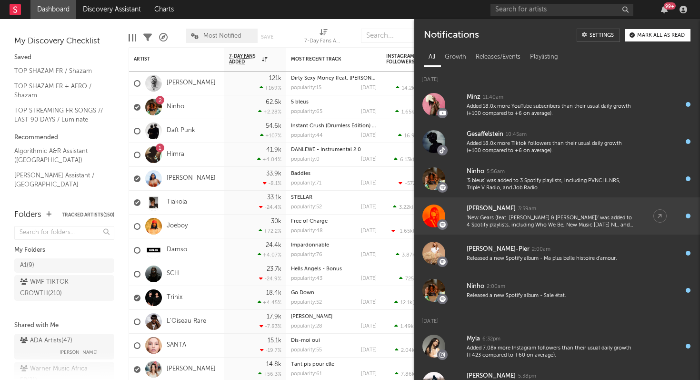  What do you see at coordinates (274, 269) in the screenshot?
I see `div: 23.7k` at bounding box center [274, 269].